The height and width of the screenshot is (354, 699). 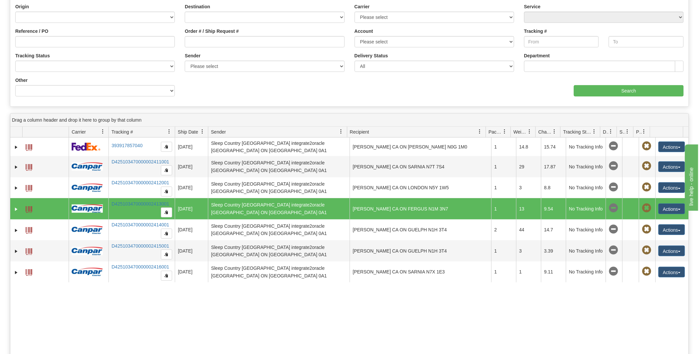 I want to click on a: Sender filter column settings, so click(x=341, y=132).